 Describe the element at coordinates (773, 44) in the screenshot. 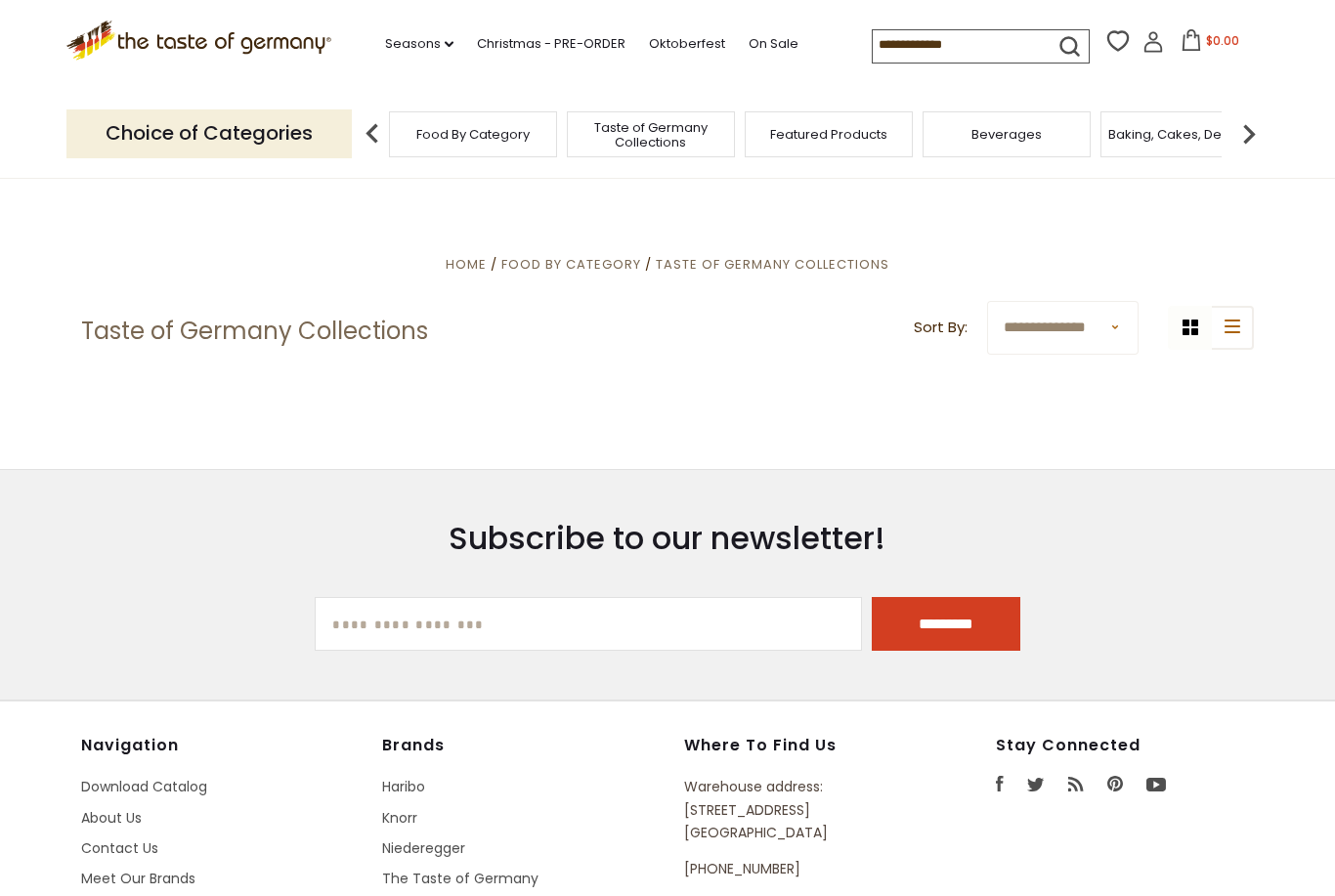

I see `a: On Sale` at that location.